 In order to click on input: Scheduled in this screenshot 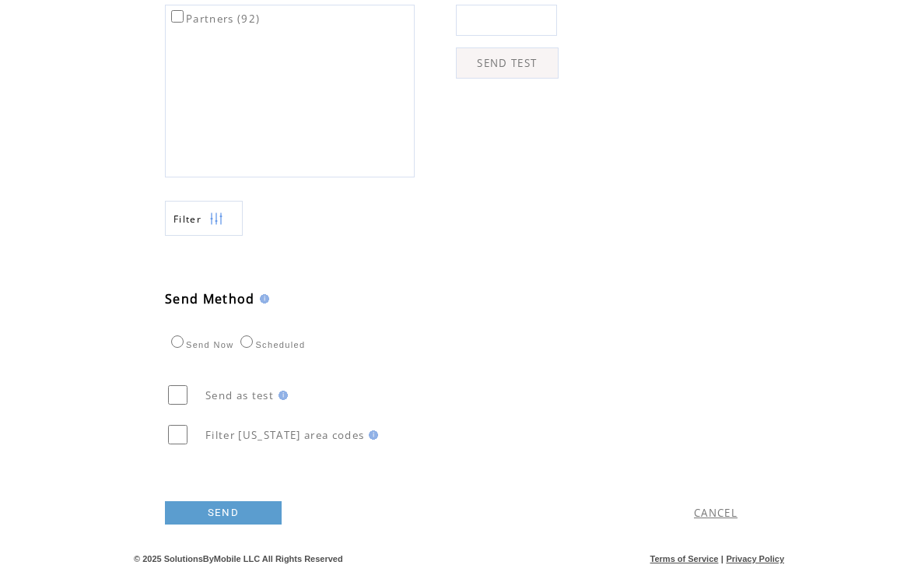, I will do `click(247, 342)`.